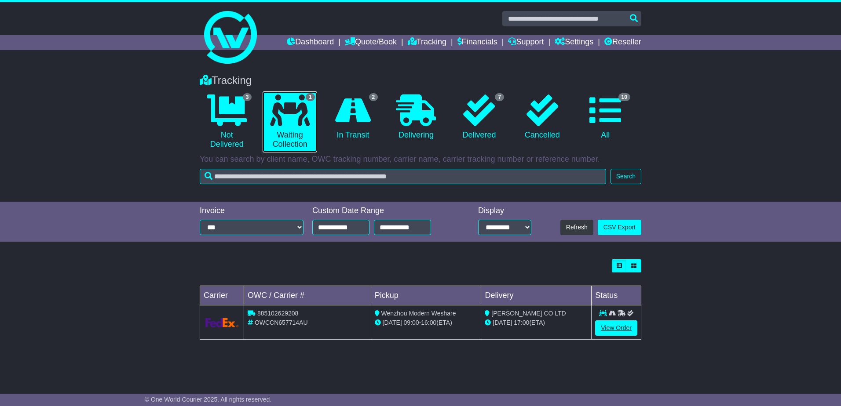 The height and width of the screenshot is (406, 841). What do you see at coordinates (619, 227) in the screenshot?
I see `a: CSV Export` at bounding box center [619, 227].